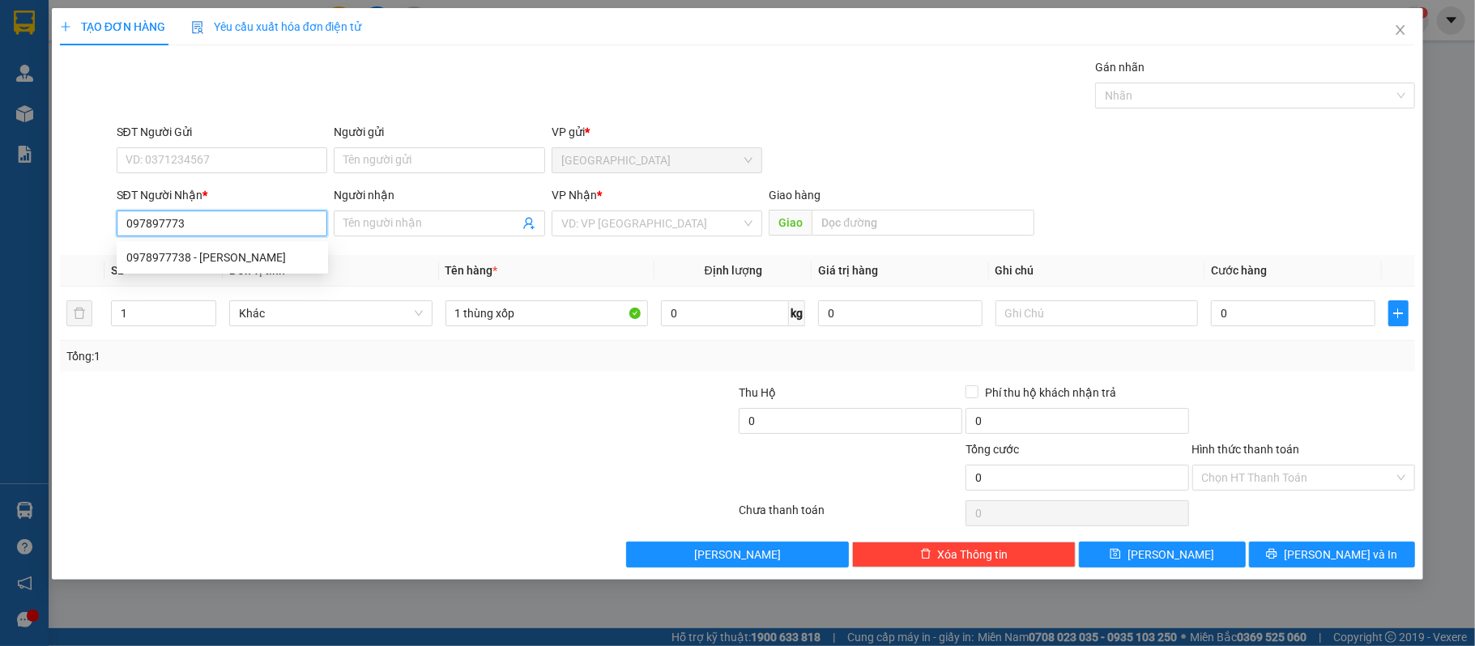 This screenshot has height=646, width=1475. I want to click on div: Người nhận, so click(439, 195).